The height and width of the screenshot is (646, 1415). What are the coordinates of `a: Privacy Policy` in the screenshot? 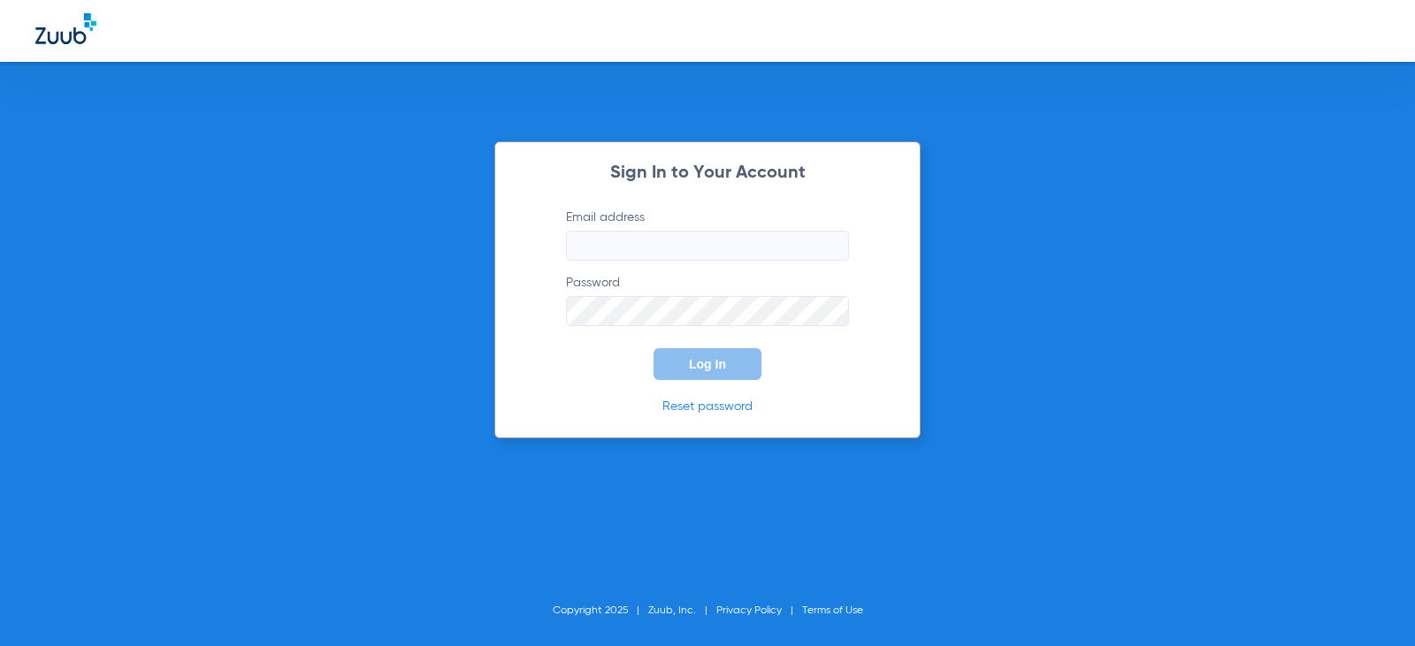 It's located at (749, 611).